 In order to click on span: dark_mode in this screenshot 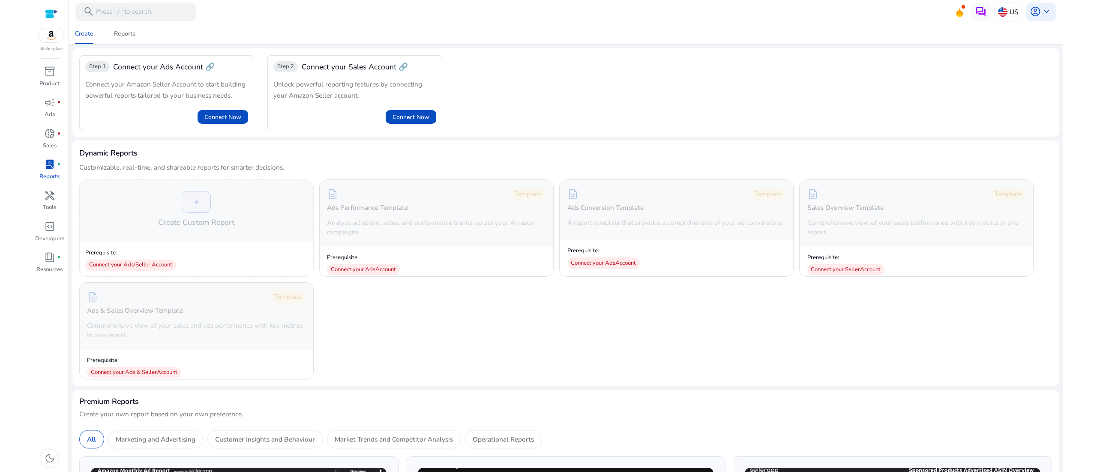, I will do `click(50, 458)`.